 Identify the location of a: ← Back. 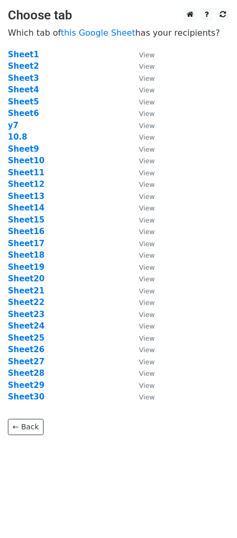
(26, 426).